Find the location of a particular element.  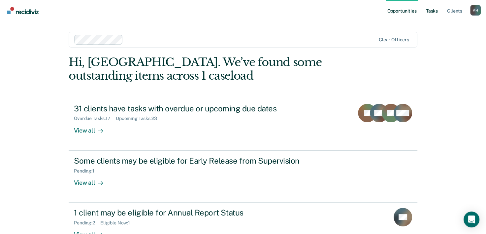

div: Pending : 2 is located at coordinates (87, 222).